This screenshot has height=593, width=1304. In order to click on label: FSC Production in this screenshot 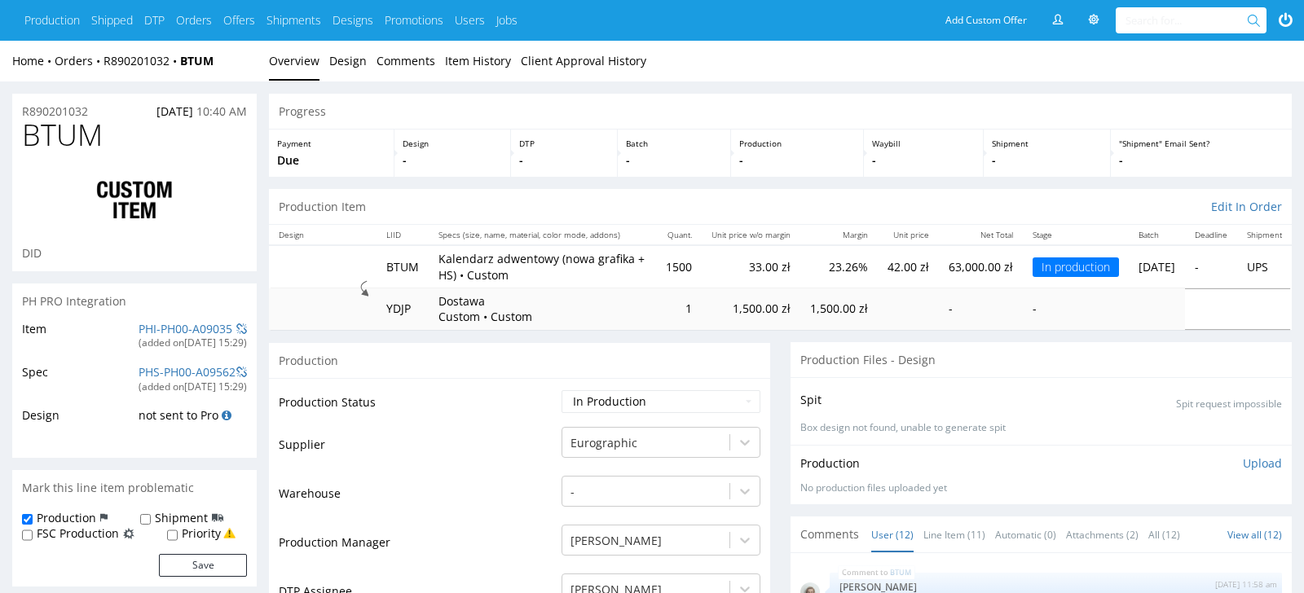, I will do `click(77, 534)`.